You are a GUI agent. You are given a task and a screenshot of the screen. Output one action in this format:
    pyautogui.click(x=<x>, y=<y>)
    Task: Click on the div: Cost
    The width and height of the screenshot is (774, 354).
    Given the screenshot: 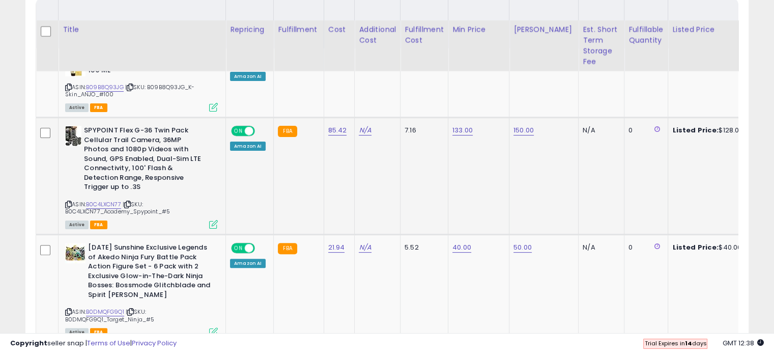 What is the action you would take?
    pyautogui.click(x=339, y=30)
    